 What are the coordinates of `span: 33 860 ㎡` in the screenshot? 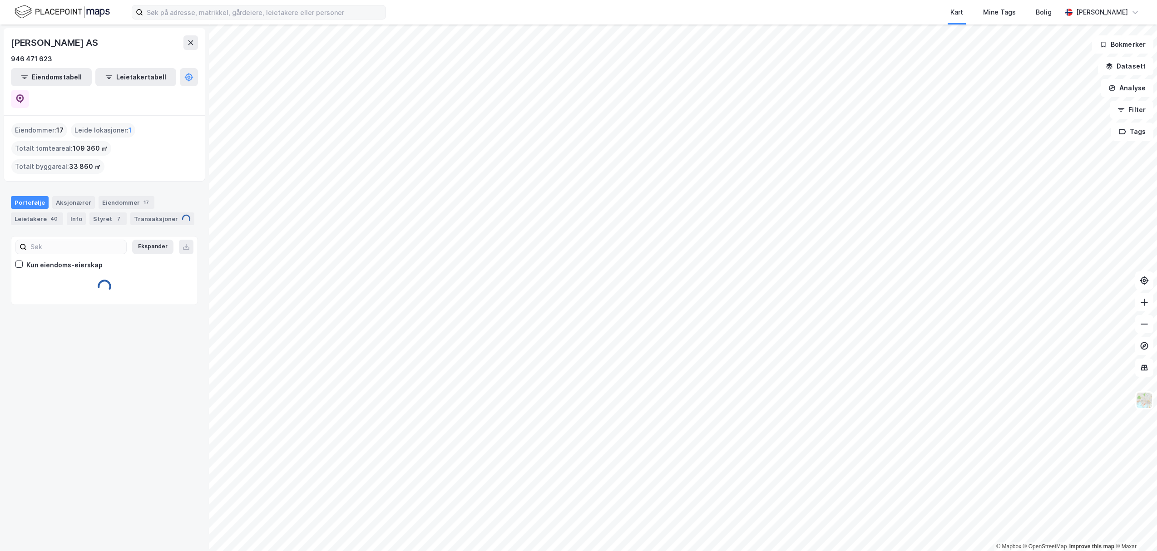 It's located at (85, 167).